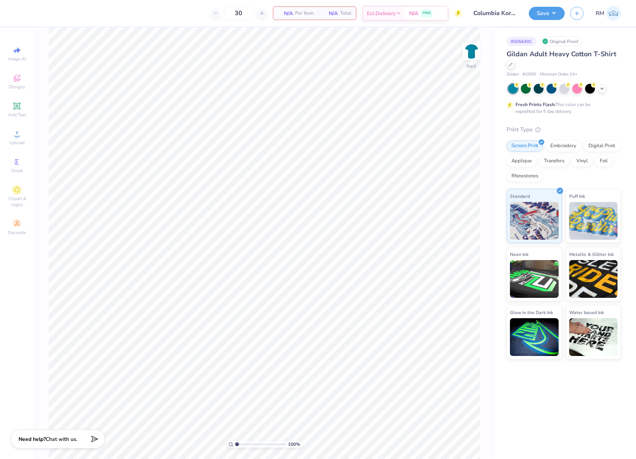 The image size is (636, 459). Describe the element at coordinates (546, 13) in the screenshot. I see `button: Save` at that location.